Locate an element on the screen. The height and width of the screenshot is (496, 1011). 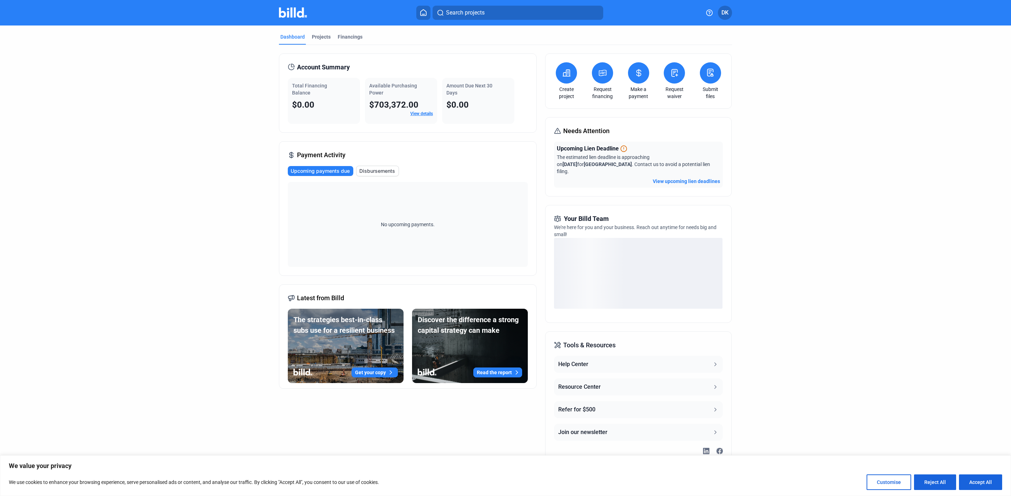
button: Resource Center is located at coordinates (638, 387).